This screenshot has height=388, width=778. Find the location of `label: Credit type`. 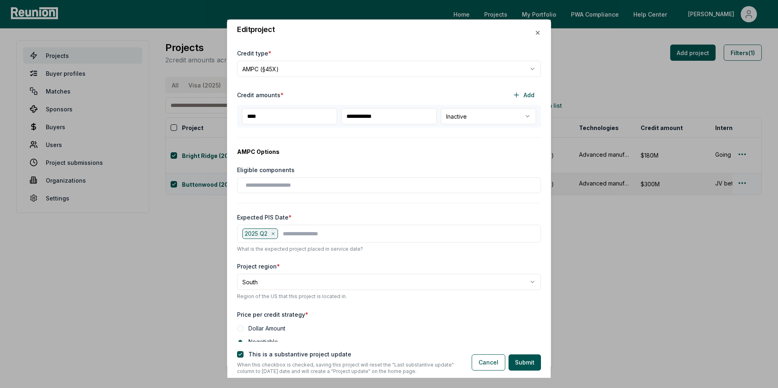

label: Credit type is located at coordinates (254, 53).